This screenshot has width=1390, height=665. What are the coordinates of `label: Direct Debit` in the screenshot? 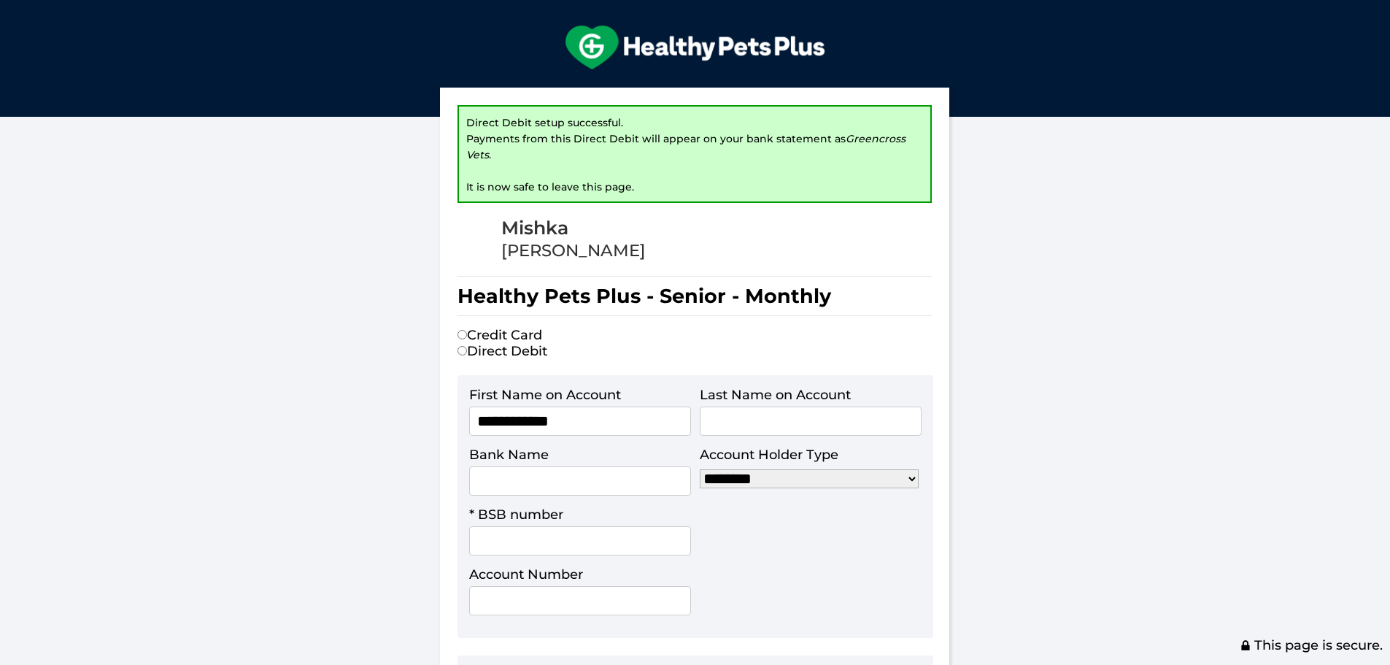 It's located at (502, 351).